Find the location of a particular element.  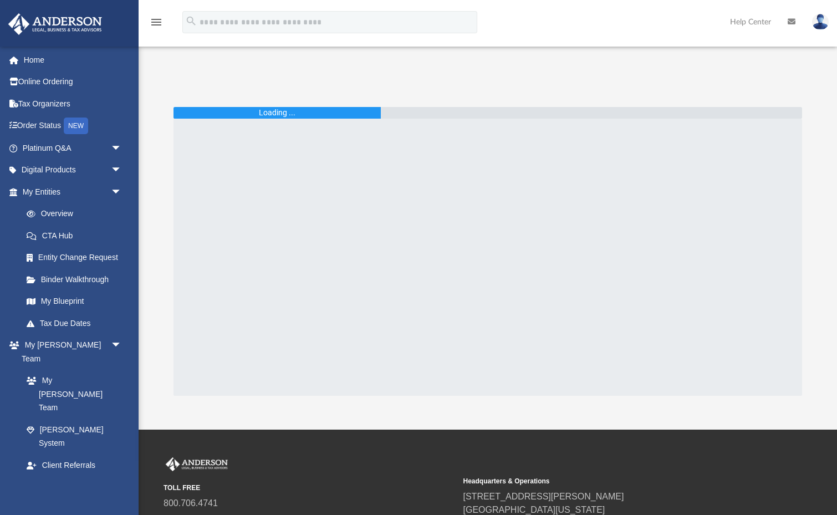

a: My Blueprint is located at coordinates (74, 302).